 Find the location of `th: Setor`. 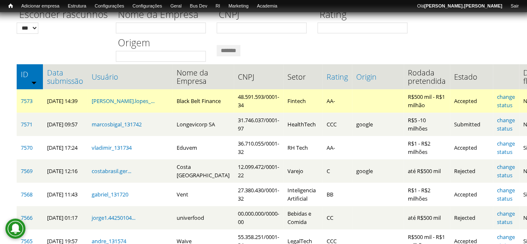

th: Setor is located at coordinates (303, 77).